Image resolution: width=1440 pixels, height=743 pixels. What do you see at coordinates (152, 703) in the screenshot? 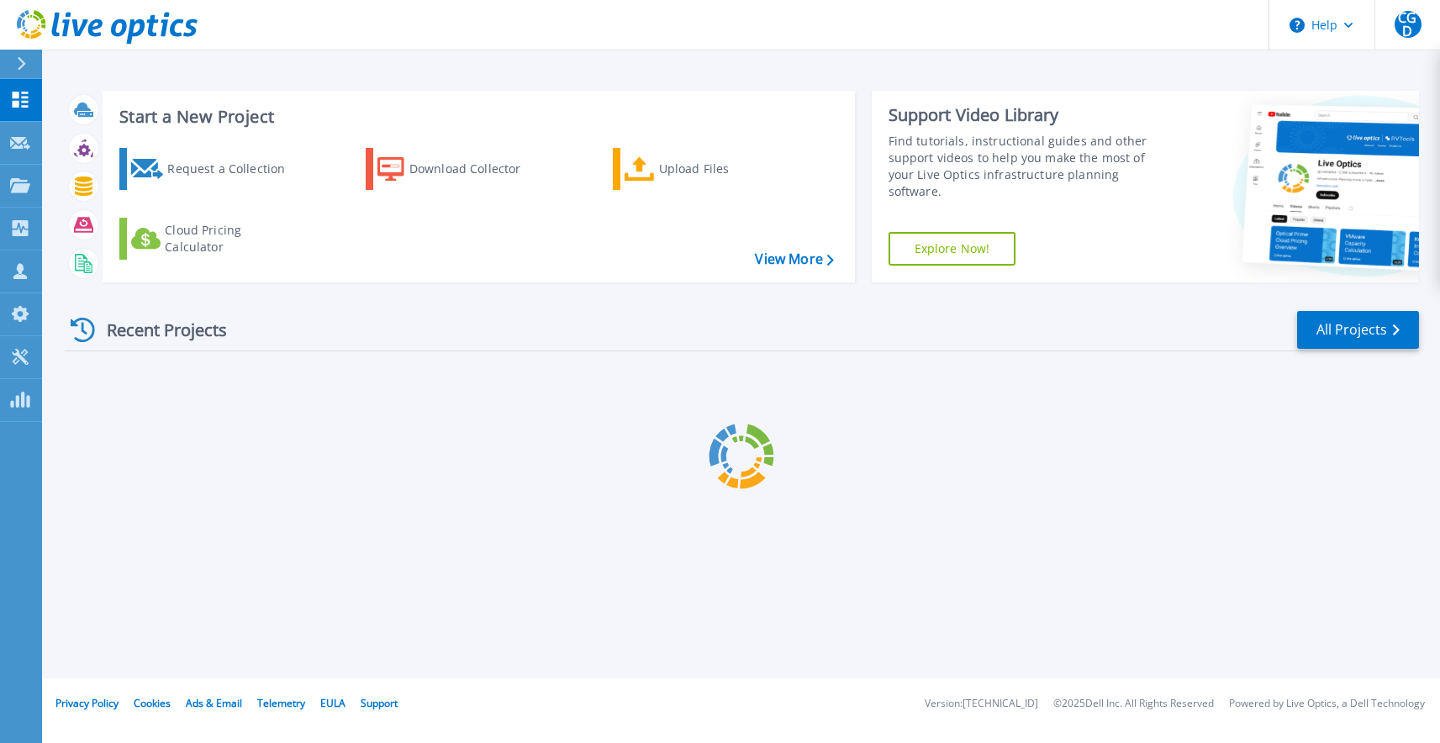
I see `a: Cookies` at bounding box center [152, 703].